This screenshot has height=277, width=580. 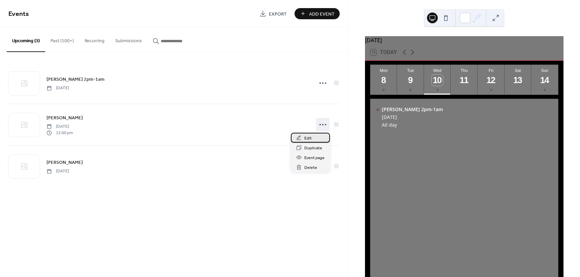 I want to click on div: 10, so click(x=437, y=80).